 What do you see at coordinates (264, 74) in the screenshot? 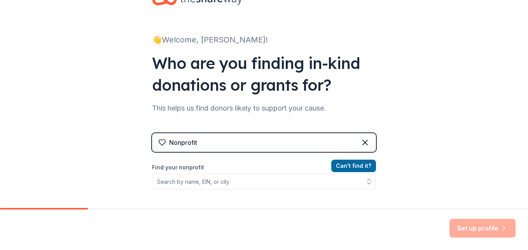
I see `div: Who are you finding in-kind donations or grants for?` at bounding box center [264, 74].